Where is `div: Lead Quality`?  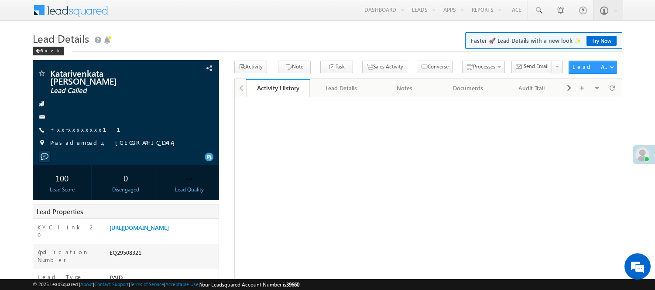
div: Lead Quality is located at coordinates (189, 190).